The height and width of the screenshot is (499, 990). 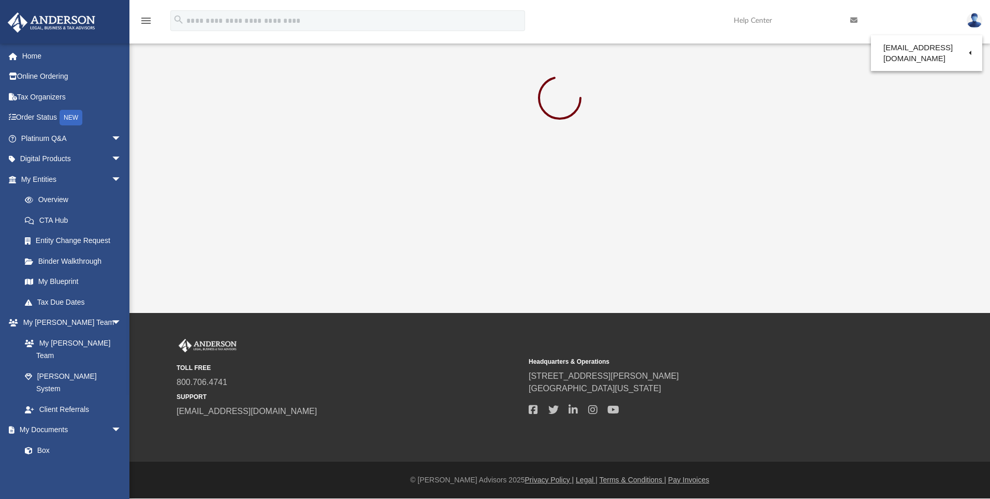 I want to click on a: Legal |, so click(x=587, y=480).